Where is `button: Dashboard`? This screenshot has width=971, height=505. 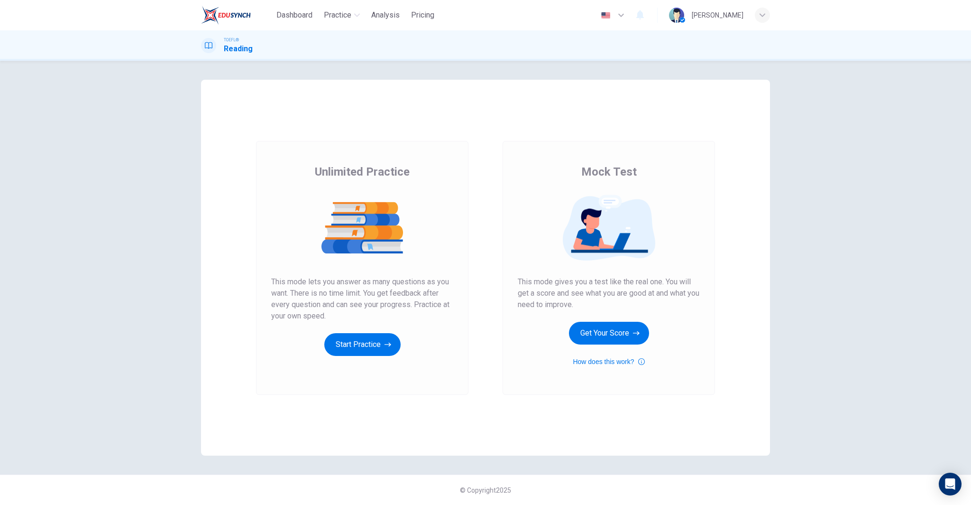
button: Dashboard is located at coordinates (295, 15).